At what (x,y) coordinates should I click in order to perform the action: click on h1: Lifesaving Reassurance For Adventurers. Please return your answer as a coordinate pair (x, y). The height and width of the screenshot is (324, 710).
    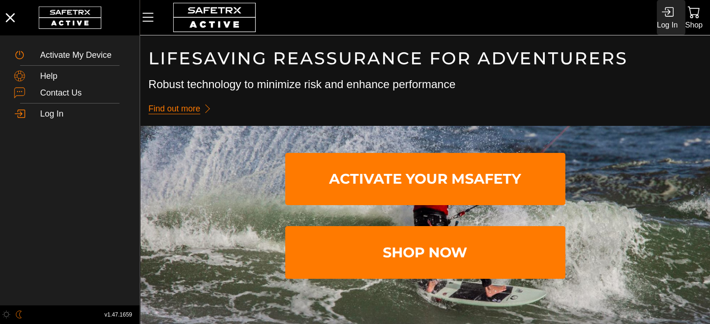
    Looking at the image, I should click on (425, 58).